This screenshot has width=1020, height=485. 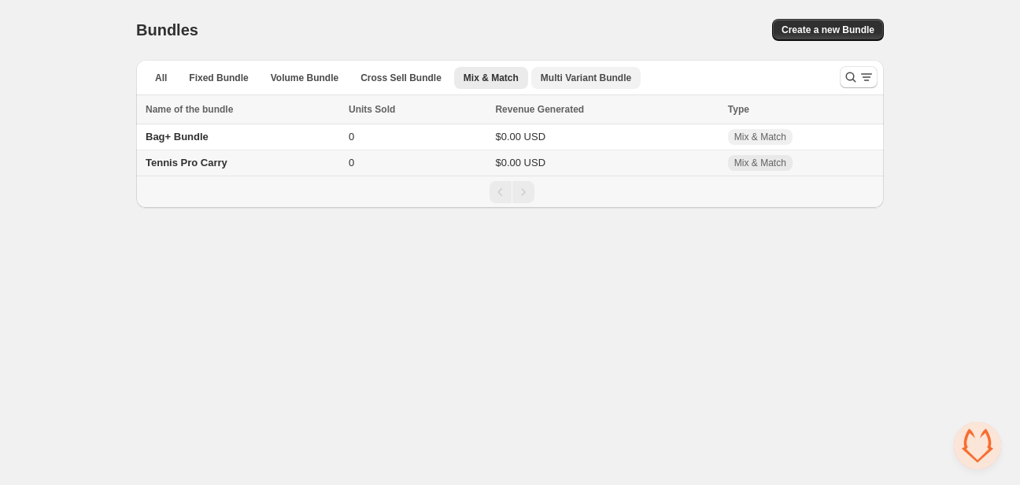 What do you see at coordinates (858, 77) in the screenshot?
I see `button: Search and filter results` at bounding box center [858, 77].